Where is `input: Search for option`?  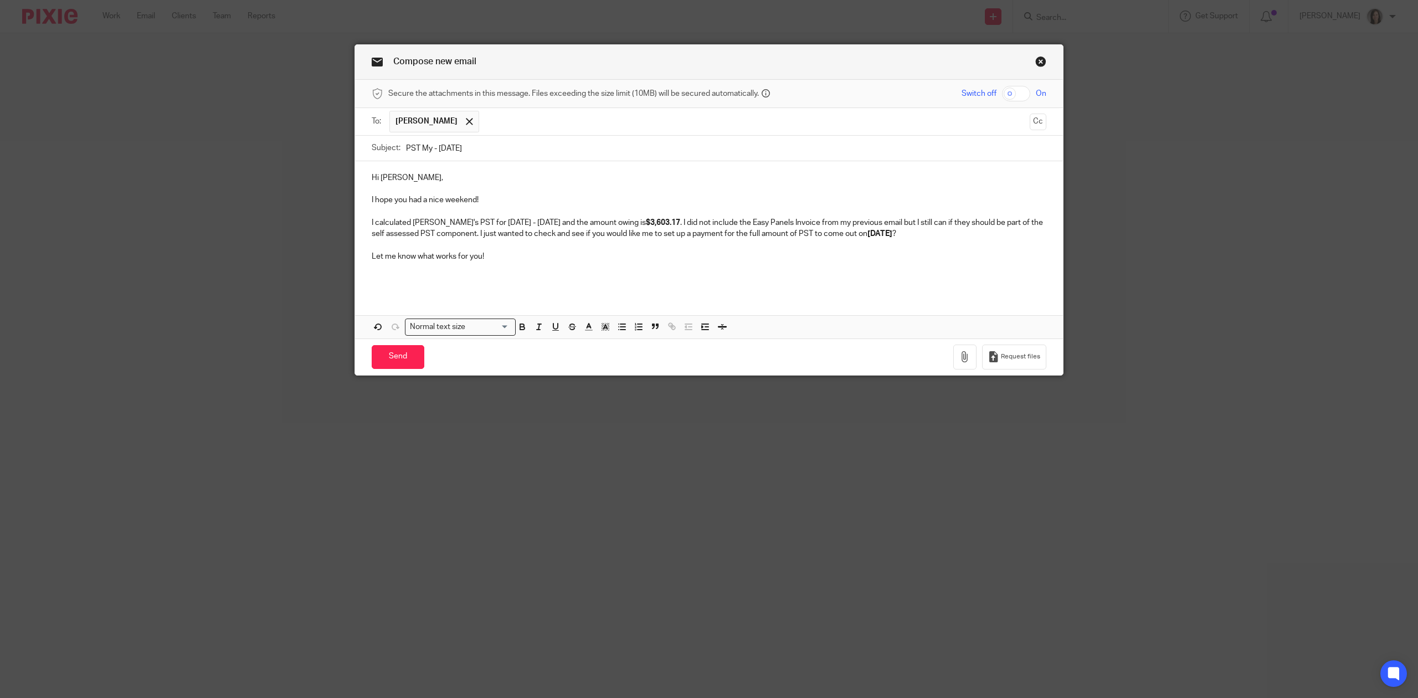 input: Search for option is located at coordinates (489, 327).